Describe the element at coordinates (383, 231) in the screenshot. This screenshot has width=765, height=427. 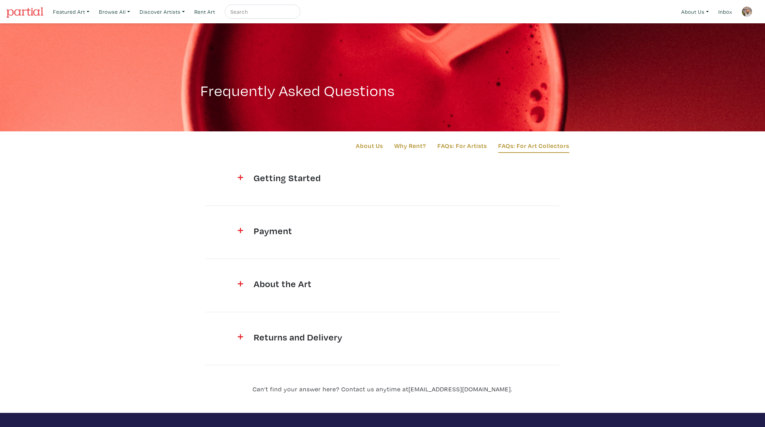
I see `h4: Payment` at that location.